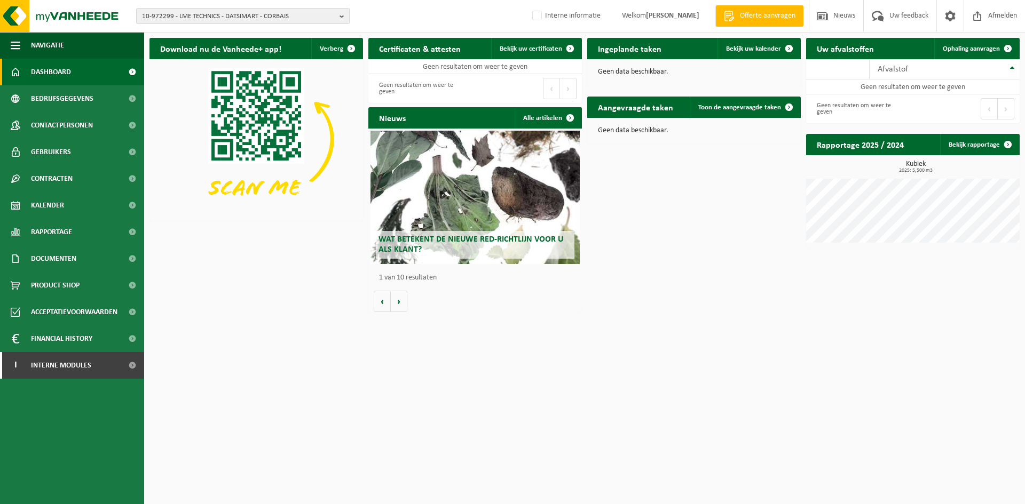 The height and width of the screenshot is (504, 1025). Describe the element at coordinates (243, 16) in the screenshot. I see `button: 10-972299 - LME TECHNICS - DATSIMART - CORBAIS` at that location.